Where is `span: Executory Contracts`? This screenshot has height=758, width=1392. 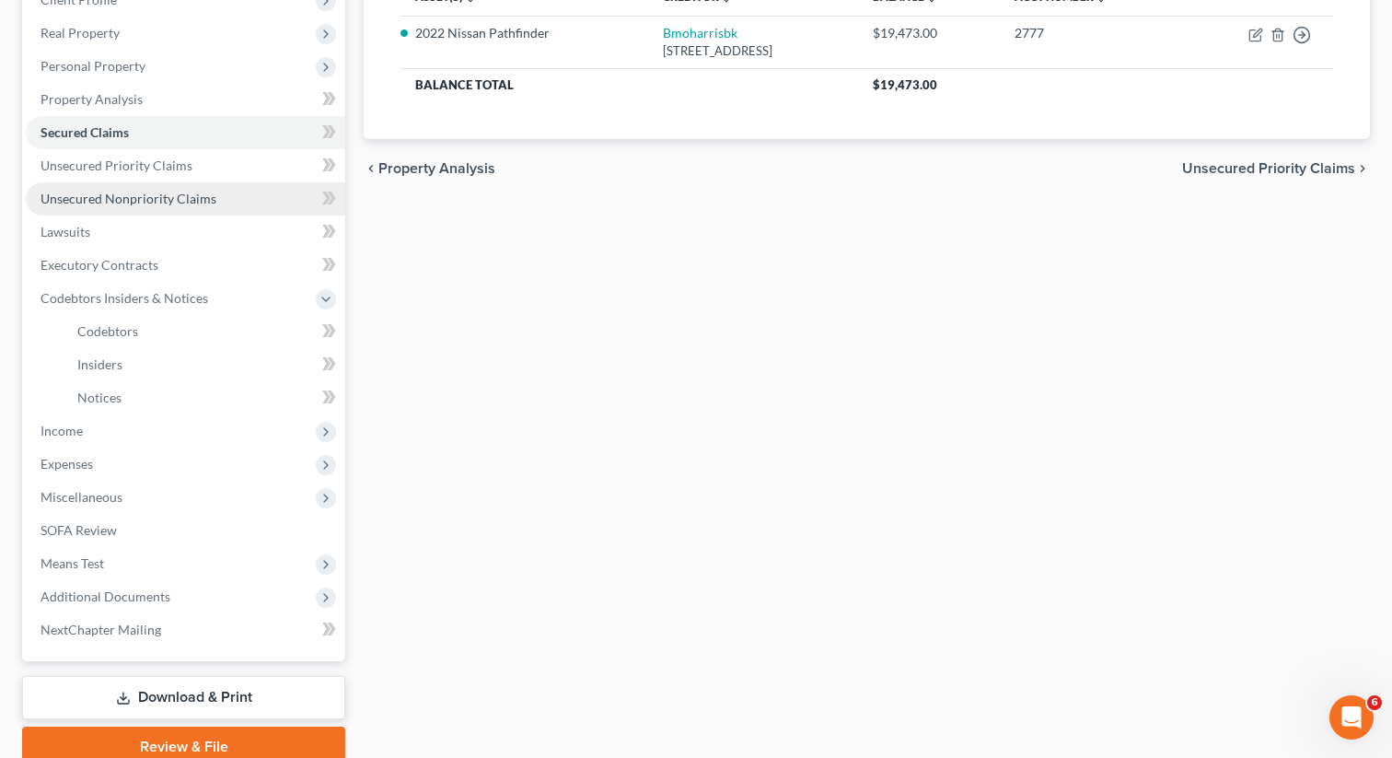 span: Executory Contracts is located at coordinates (99, 264).